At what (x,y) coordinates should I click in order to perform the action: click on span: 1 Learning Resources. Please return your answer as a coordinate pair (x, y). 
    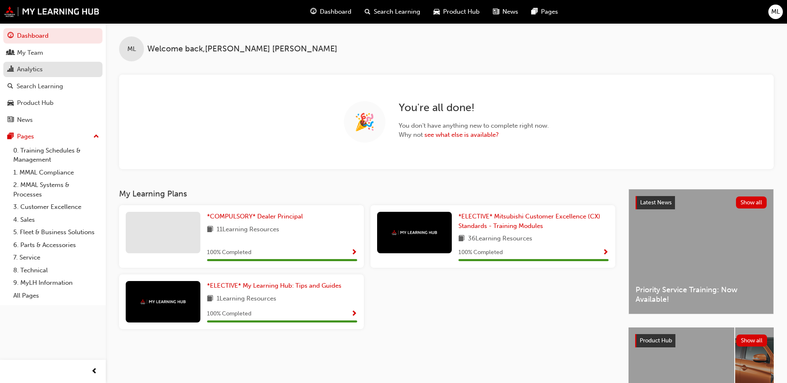
    Looking at the image, I should click on (246, 299).